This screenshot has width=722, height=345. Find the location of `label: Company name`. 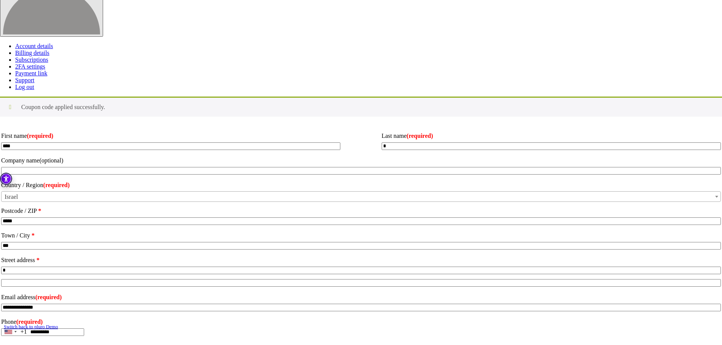

label: Company name is located at coordinates (361, 161).